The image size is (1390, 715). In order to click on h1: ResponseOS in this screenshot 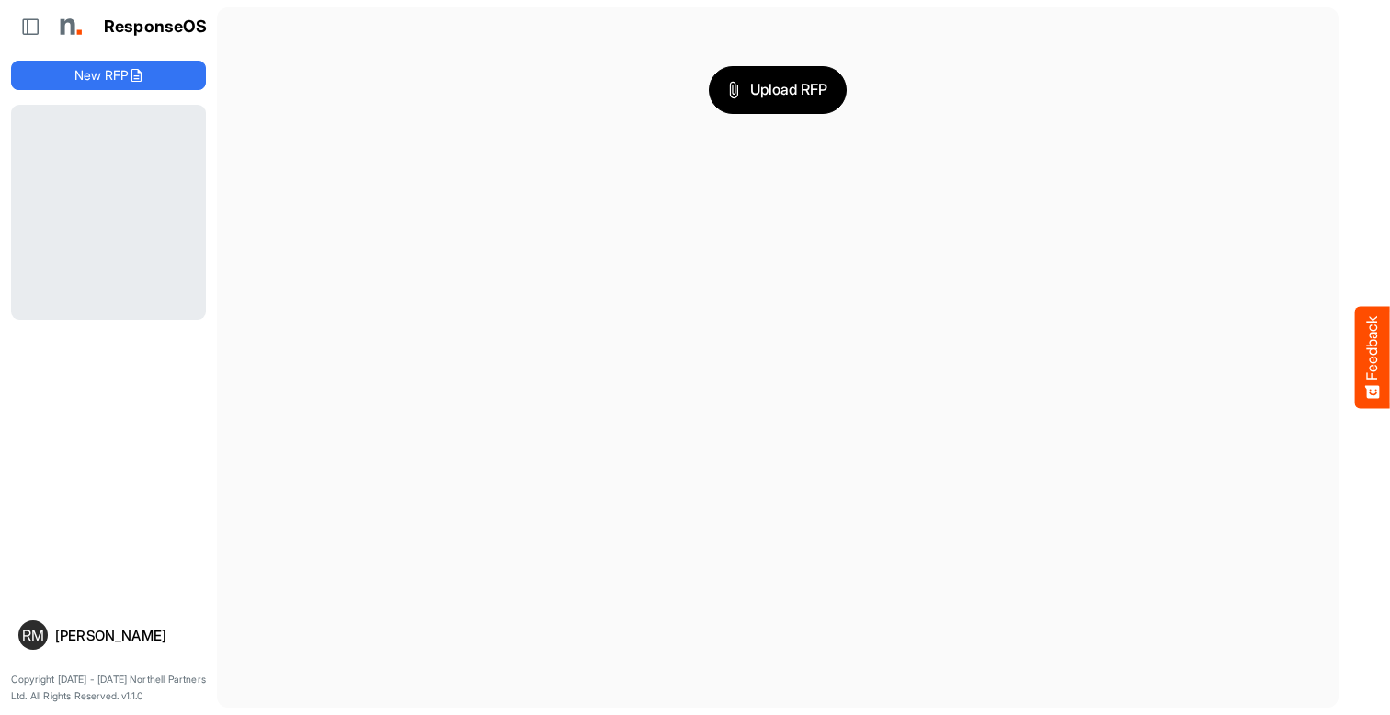, I will do `click(155, 27)`.